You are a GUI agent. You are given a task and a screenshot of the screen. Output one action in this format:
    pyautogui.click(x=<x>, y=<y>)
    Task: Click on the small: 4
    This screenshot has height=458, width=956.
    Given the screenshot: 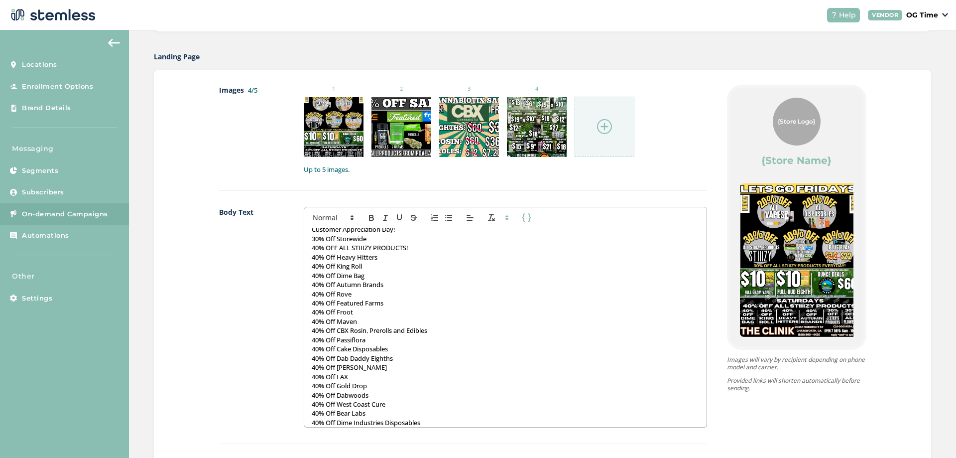 What is the action you would take?
    pyautogui.click(x=537, y=89)
    